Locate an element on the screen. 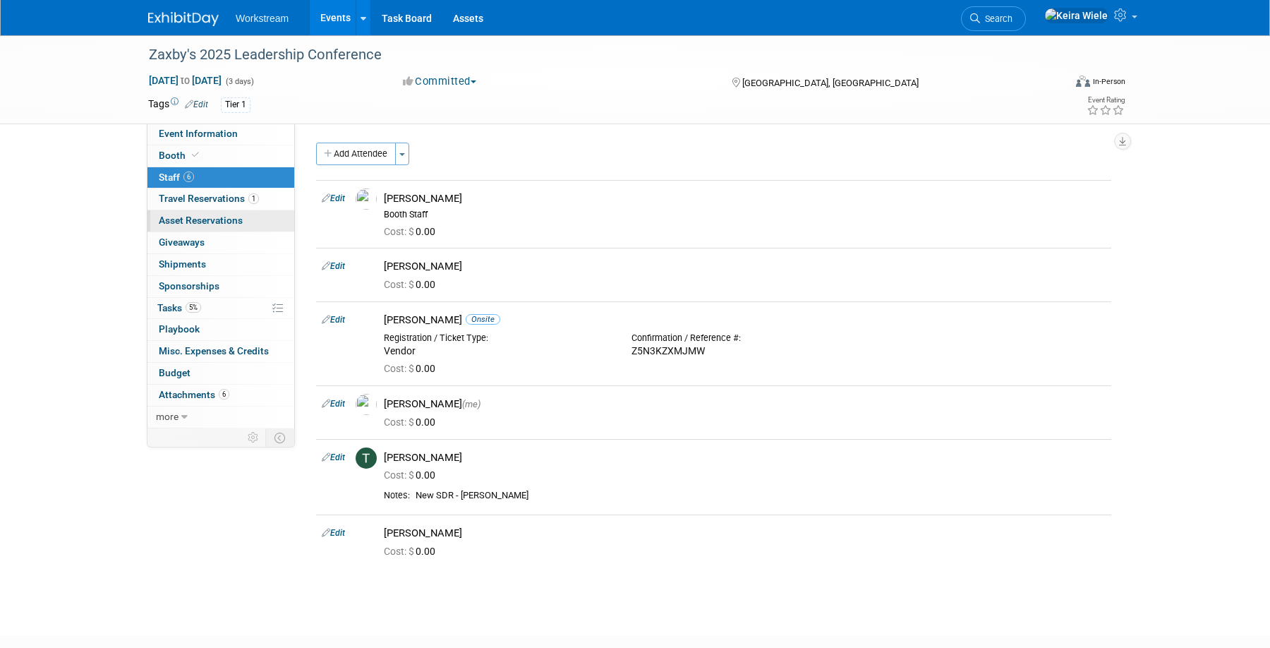 This screenshot has height=648, width=1270. a: Budget is located at coordinates (221, 373).